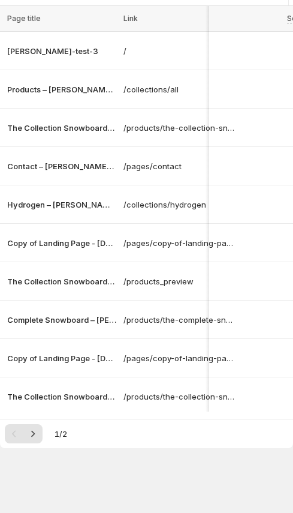 The height and width of the screenshot is (513, 293). What do you see at coordinates (24, 18) in the screenshot?
I see `span: Page title` at bounding box center [24, 18].